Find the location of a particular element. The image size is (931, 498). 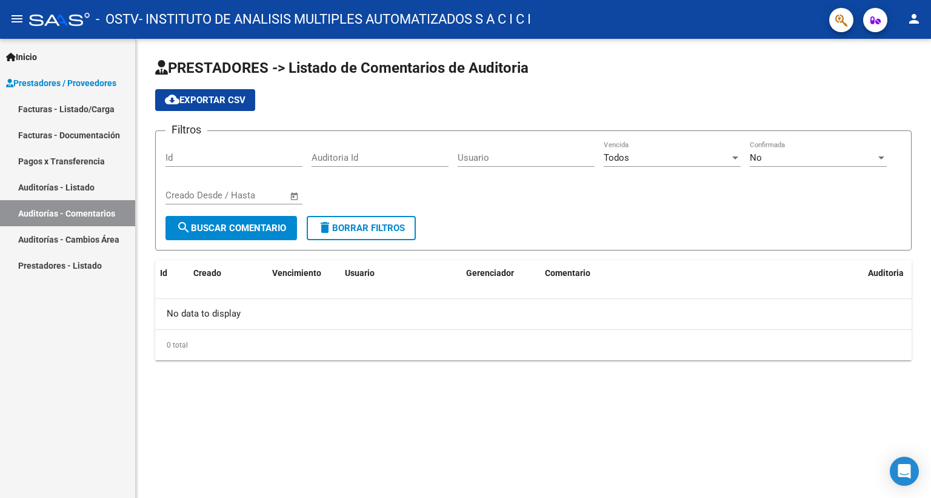

datatable-header-cell: Usuario is located at coordinates (401, 273).